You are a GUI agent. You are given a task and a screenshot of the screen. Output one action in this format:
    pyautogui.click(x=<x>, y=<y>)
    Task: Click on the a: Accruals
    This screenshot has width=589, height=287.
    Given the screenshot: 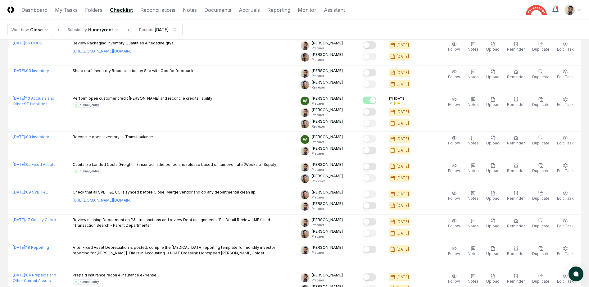 What is the action you would take?
    pyautogui.click(x=249, y=10)
    